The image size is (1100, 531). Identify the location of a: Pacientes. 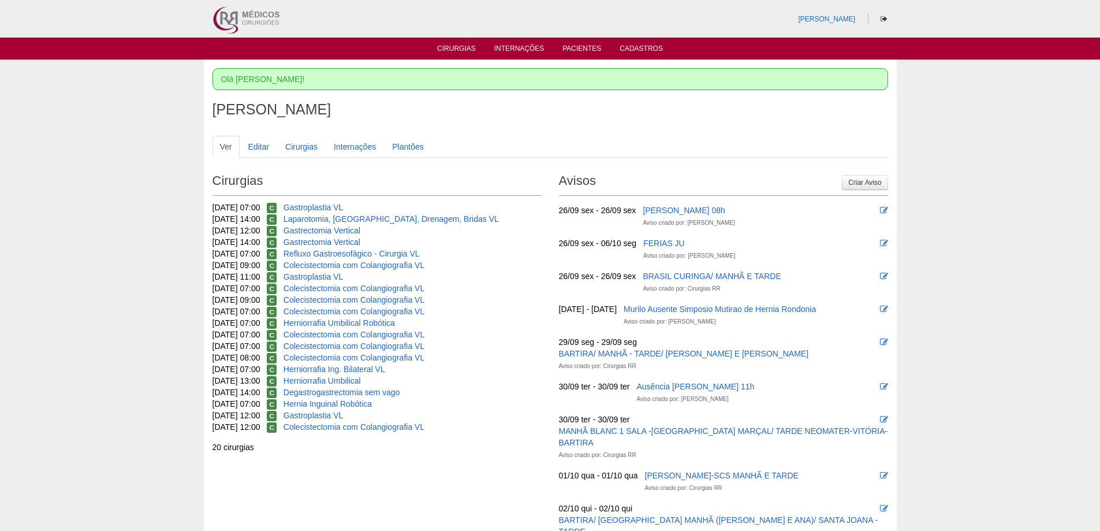
(581, 50).